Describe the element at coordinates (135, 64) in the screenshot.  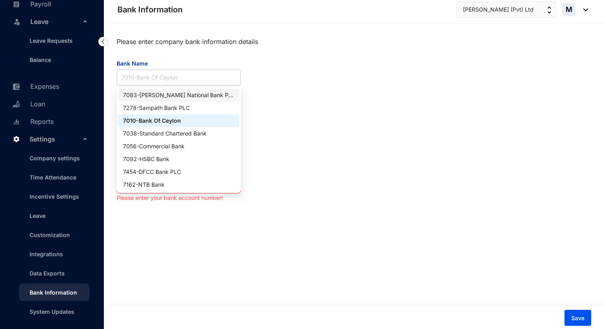
I see `label: Bank Name` at that location.